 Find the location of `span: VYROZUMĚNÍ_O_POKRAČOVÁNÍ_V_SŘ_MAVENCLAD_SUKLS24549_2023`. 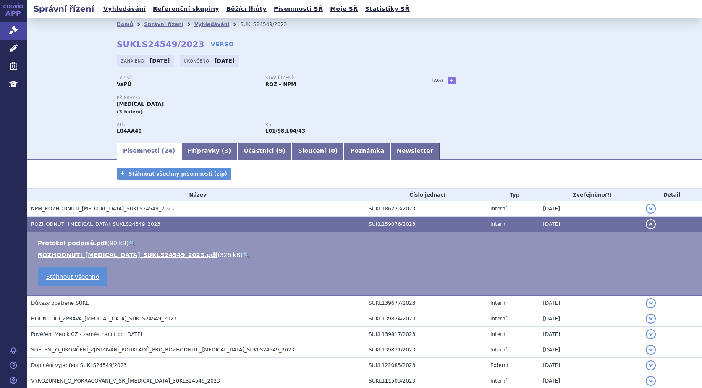

span: VYROZUMĚNÍ_O_POKRAČOVÁNÍ_V_SŘ_MAVENCLAD_SUKLS24549_2023 is located at coordinates (126, 381).